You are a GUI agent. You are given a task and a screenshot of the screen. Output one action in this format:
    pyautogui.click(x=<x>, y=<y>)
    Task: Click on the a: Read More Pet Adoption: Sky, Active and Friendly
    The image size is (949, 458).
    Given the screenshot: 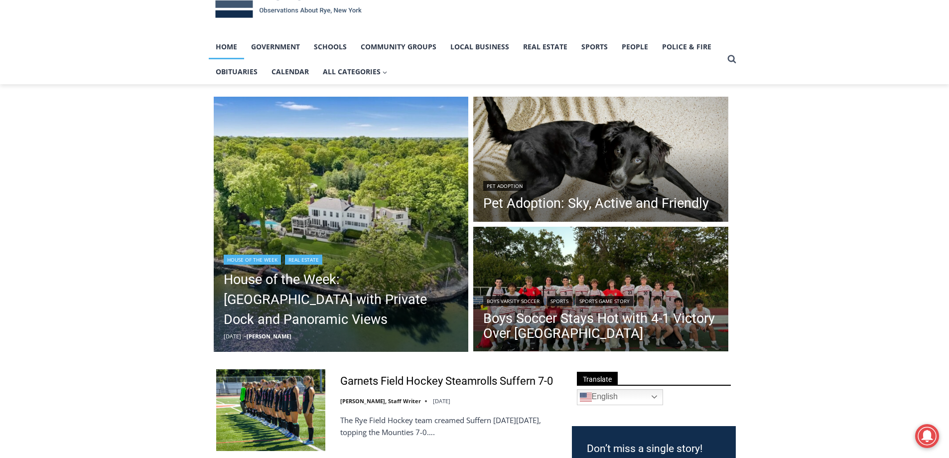 What is the action you would take?
    pyautogui.click(x=601, y=160)
    